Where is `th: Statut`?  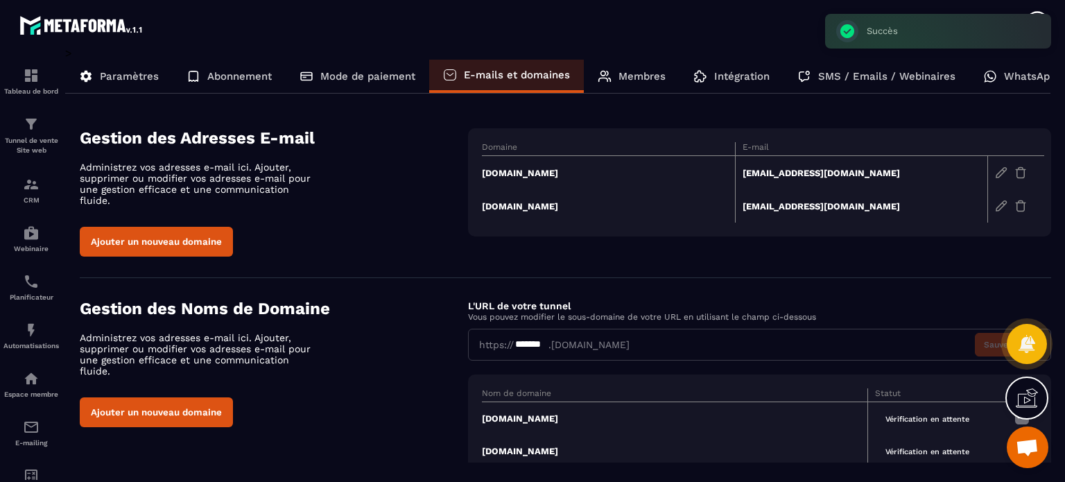
th: Statut is located at coordinates (937, 395).